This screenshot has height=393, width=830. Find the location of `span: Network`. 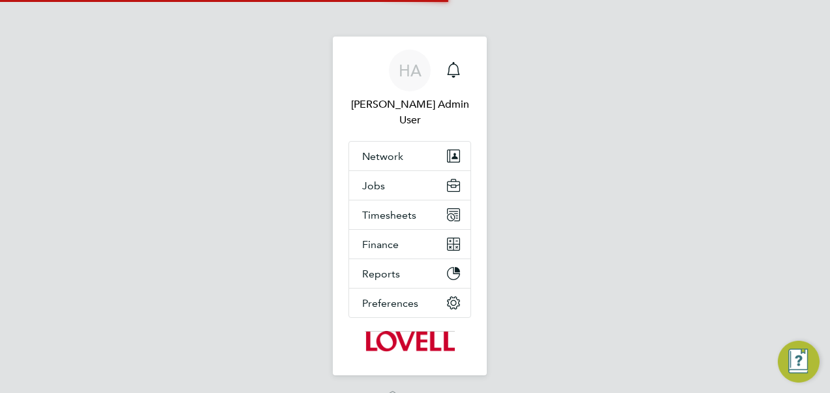

span: Network is located at coordinates (382, 156).